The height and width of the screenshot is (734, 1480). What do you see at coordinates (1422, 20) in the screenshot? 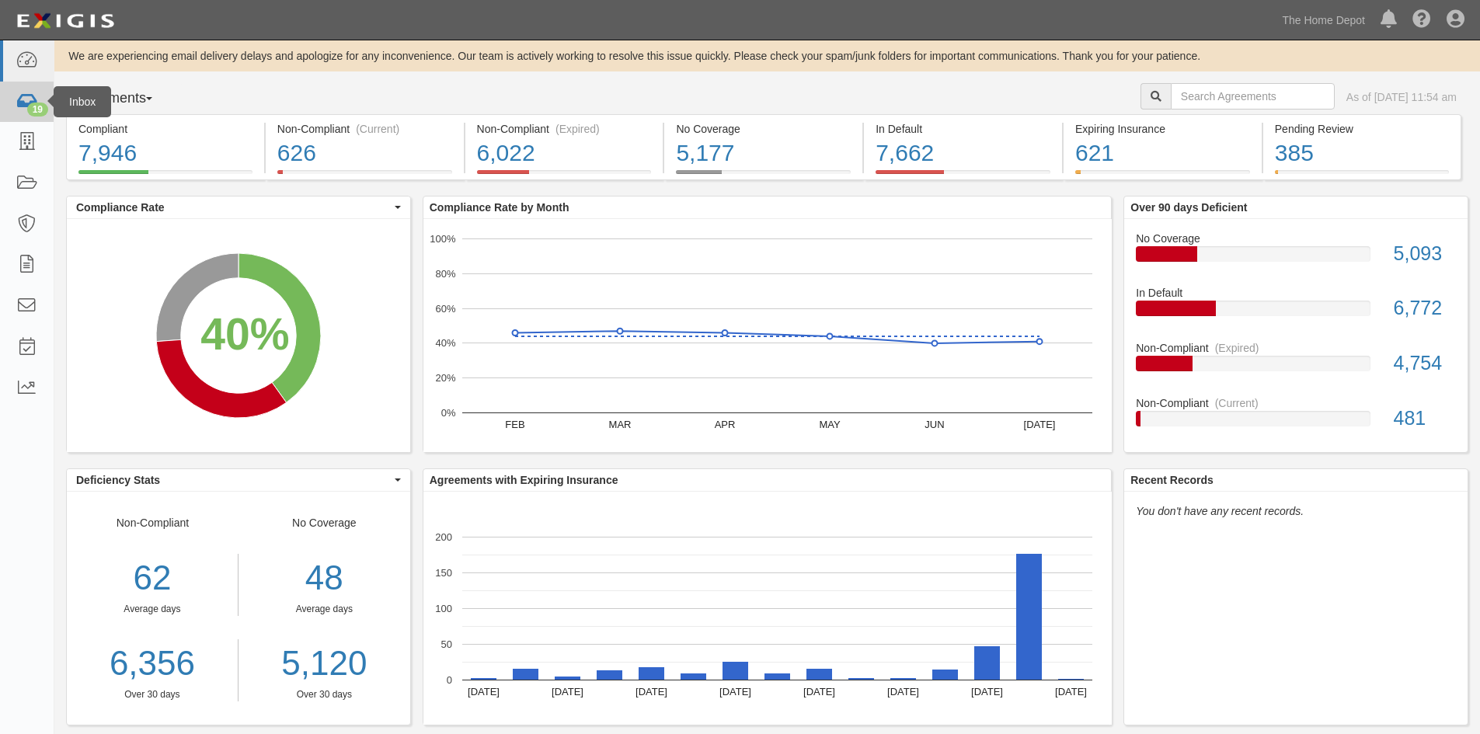
I see `i: Help Center - Complianz` at bounding box center [1422, 20].